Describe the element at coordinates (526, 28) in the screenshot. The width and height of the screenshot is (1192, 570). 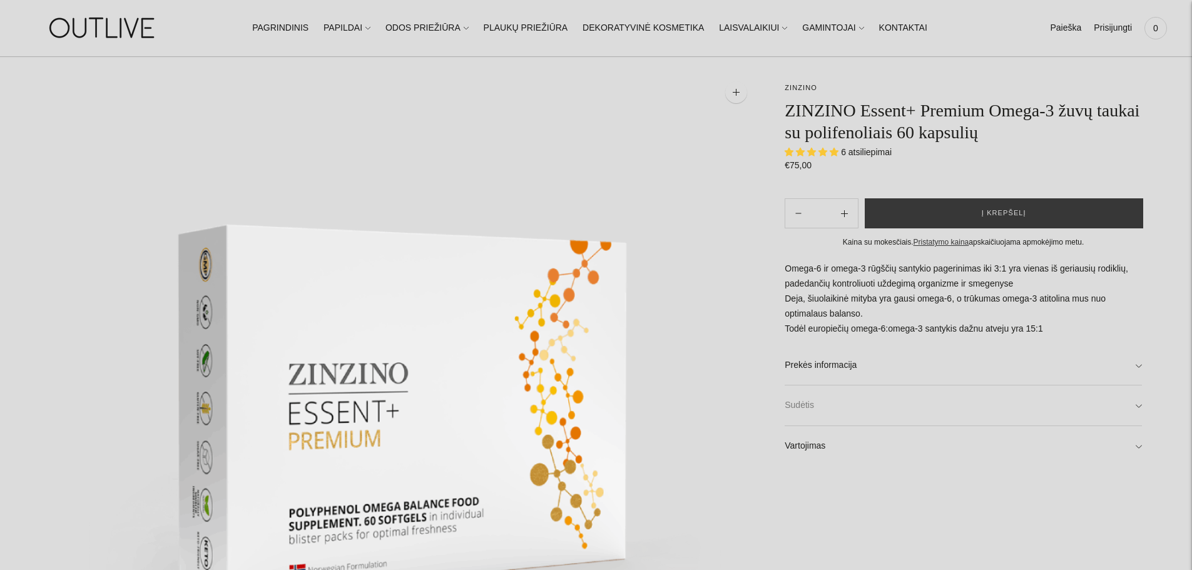
I see `a: PLAUKŲ PRIEŽIŪRA` at that location.